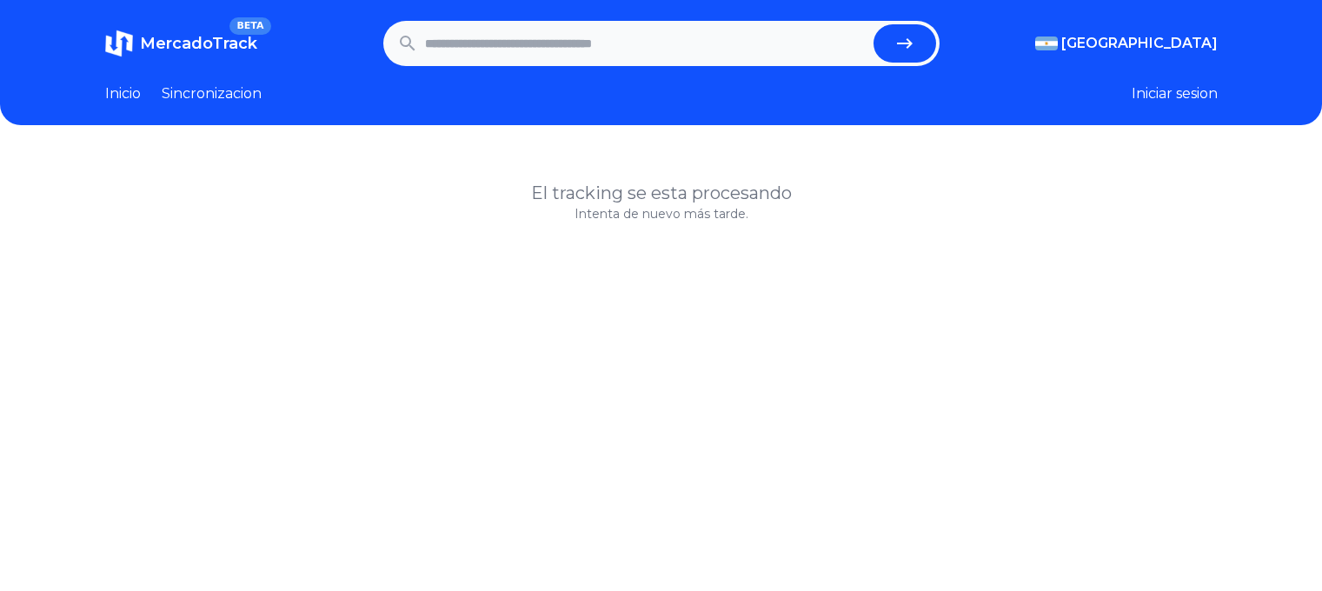 The image size is (1322, 591). What do you see at coordinates (250, 26) in the screenshot?
I see `span: BETA` at bounding box center [250, 26].